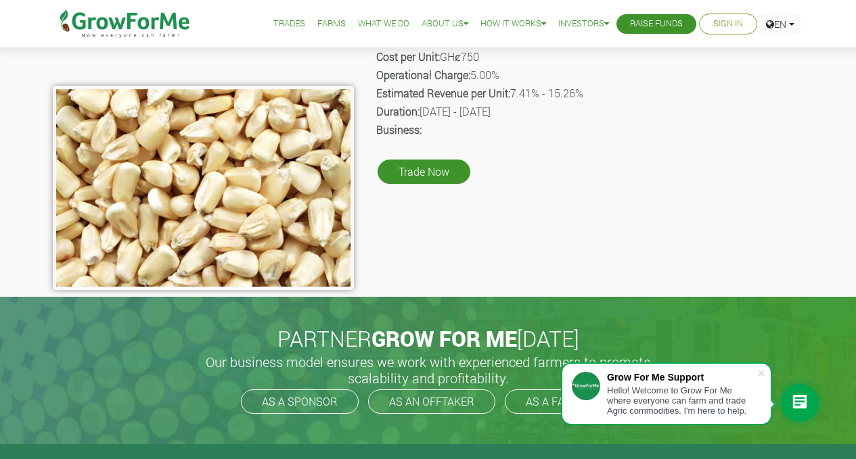 Image resolution: width=856 pixels, height=459 pixels. I want to click on a: Sign In, so click(728, 24).